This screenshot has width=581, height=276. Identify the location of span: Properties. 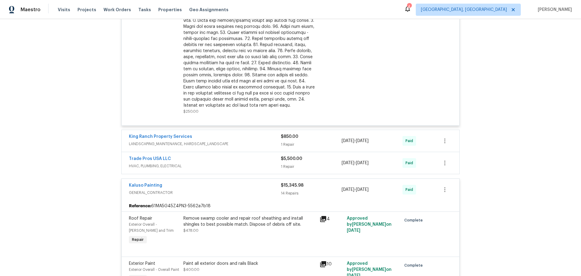
(170, 10).